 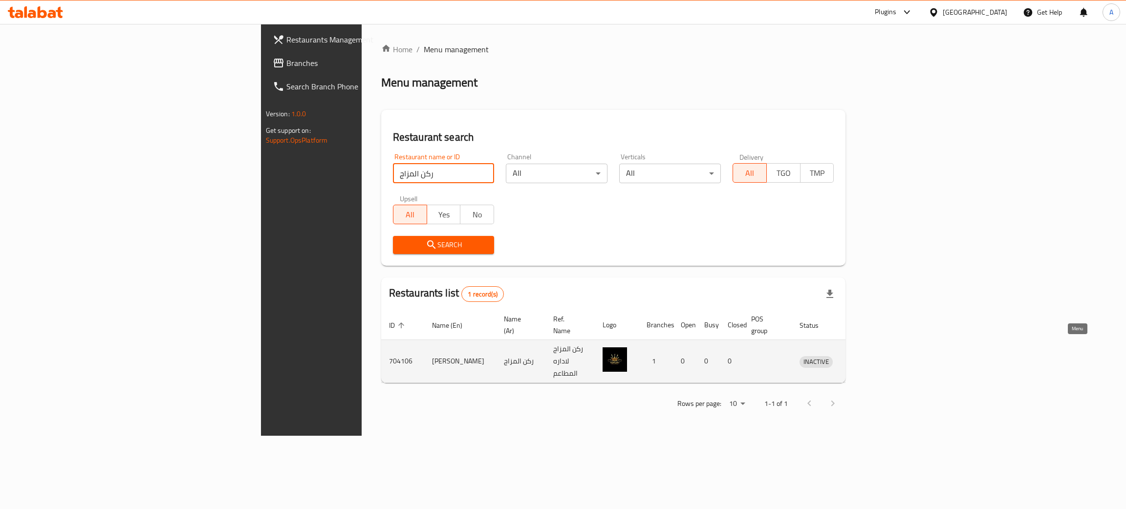 What do you see at coordinates (364, 63) in the screenshot?
I see `span: Branches` at bounding box center [364, 63].